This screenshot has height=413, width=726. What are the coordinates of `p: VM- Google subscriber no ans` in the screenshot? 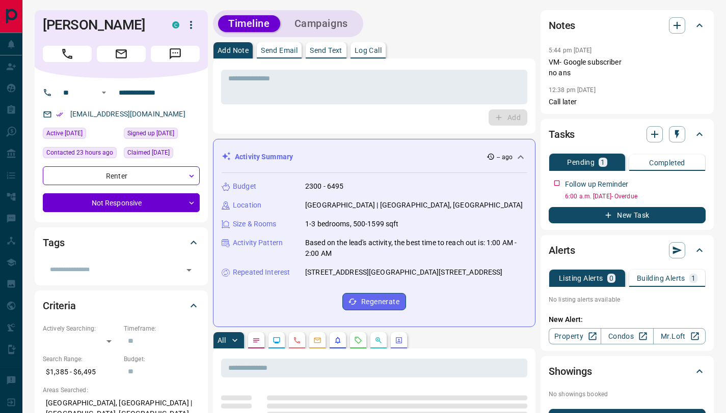 It's located at (627, 68).